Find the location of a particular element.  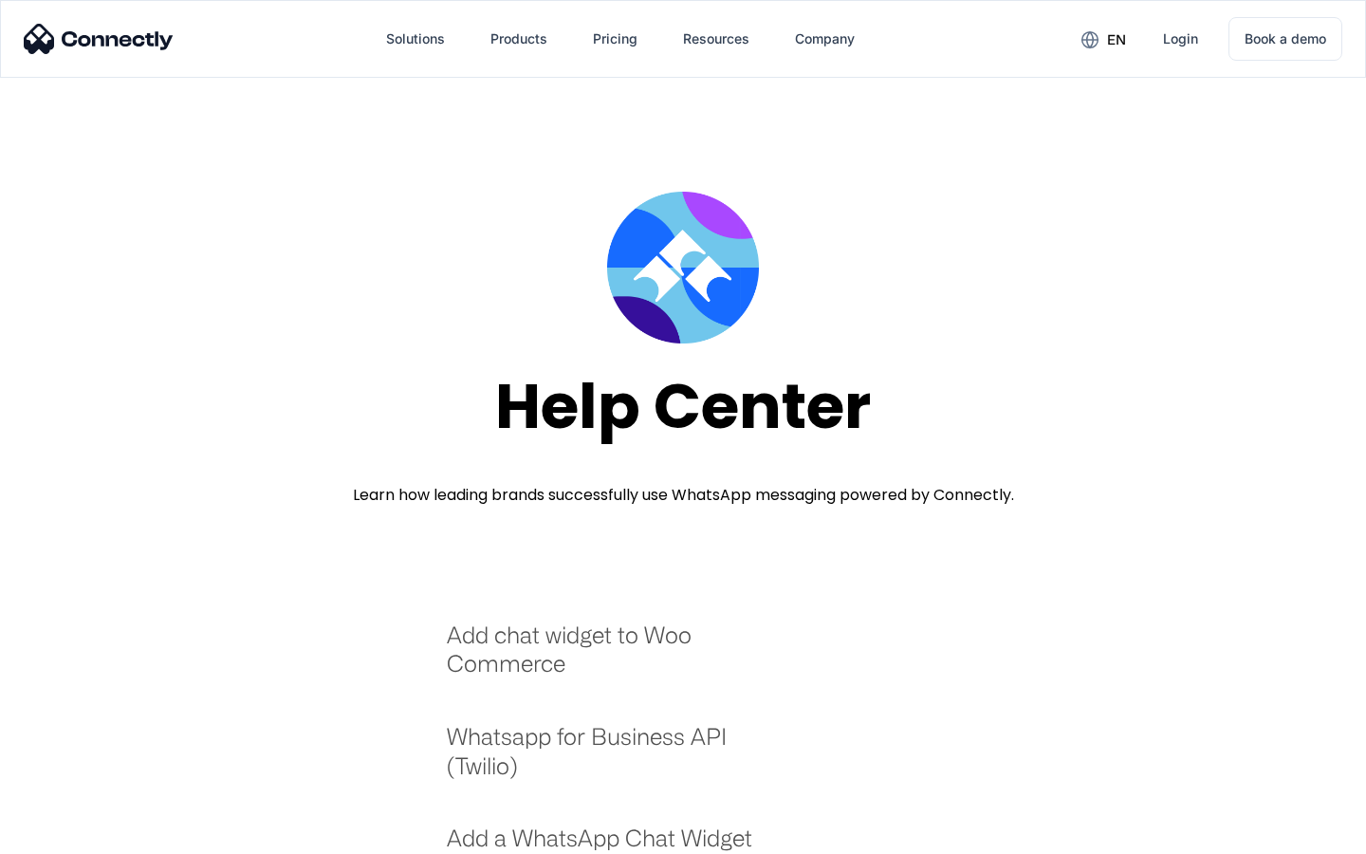

a: Login is located at coordinates (1180, 39).